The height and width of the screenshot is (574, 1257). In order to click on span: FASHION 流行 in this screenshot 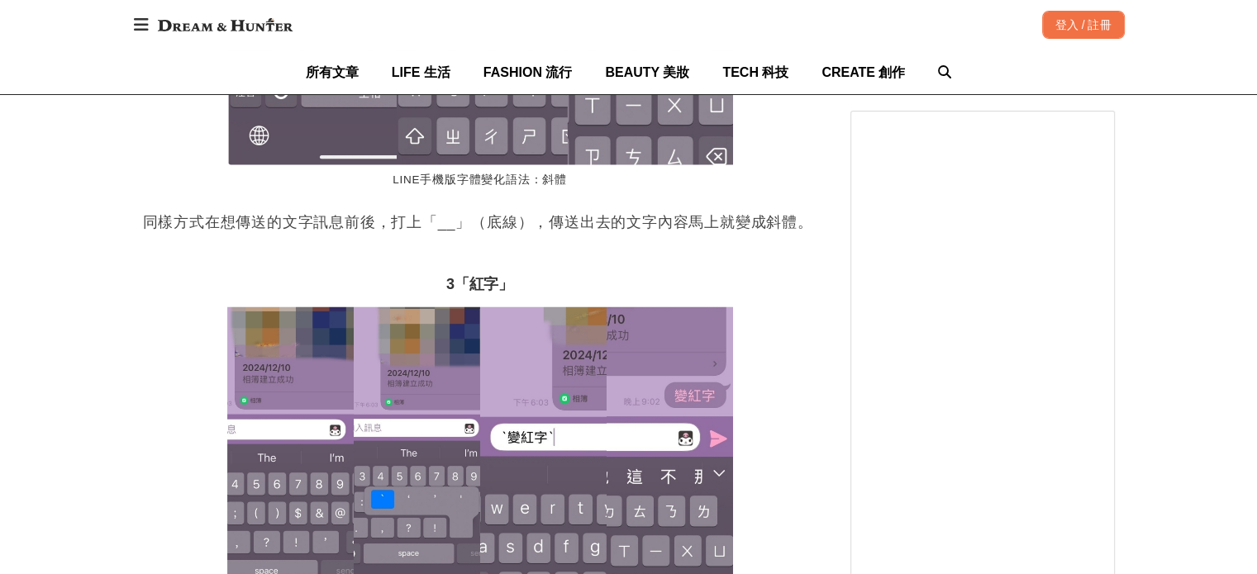, I will do `click(528, 72)`.